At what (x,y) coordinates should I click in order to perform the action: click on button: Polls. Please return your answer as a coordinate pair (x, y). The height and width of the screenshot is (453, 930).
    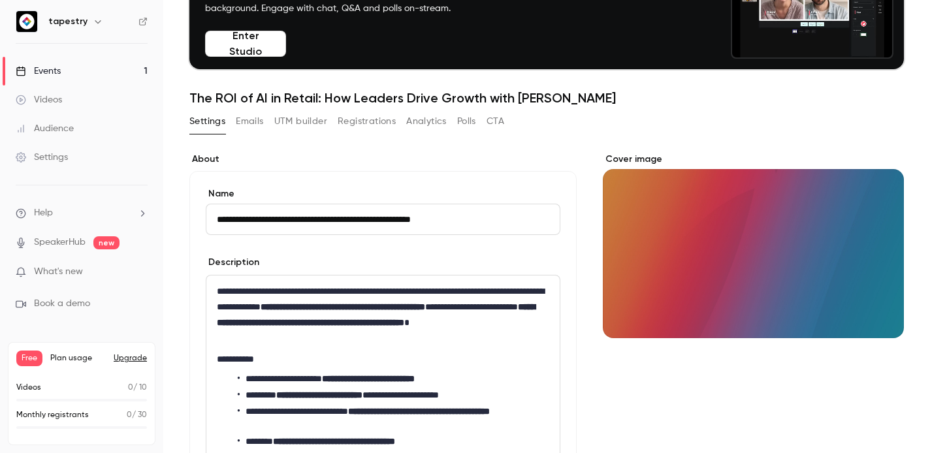
    Looking at the image, I should click on (467, 122).